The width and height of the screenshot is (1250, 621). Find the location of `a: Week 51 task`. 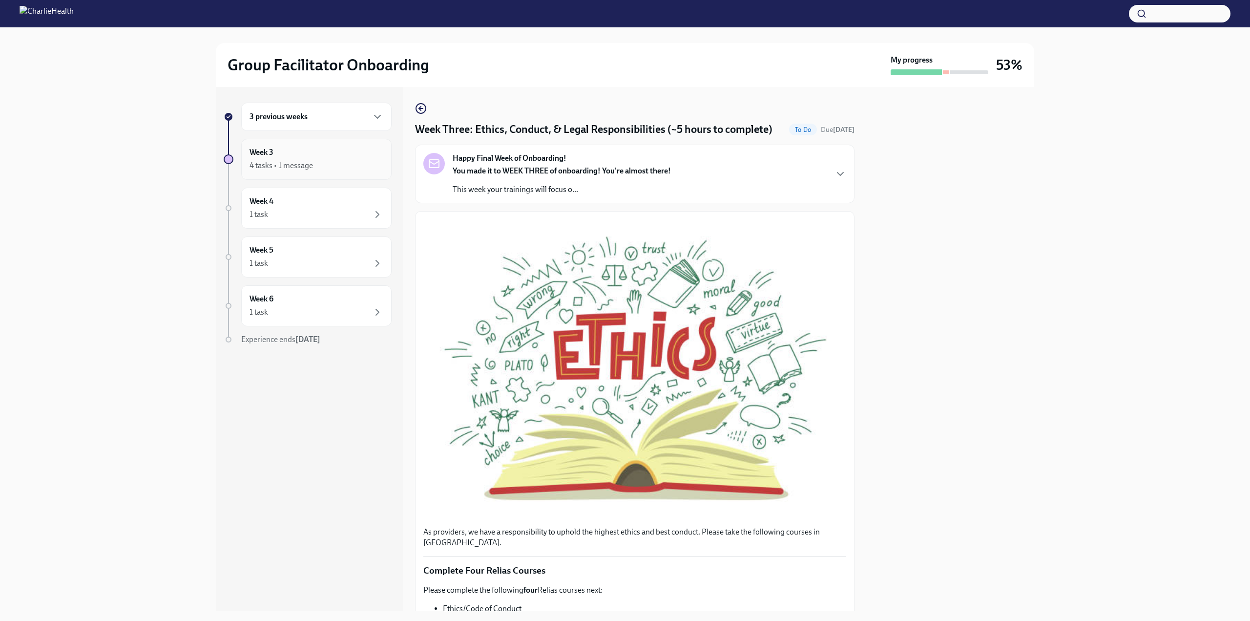

a: Week 51 task is located at coordinates (308, 257).